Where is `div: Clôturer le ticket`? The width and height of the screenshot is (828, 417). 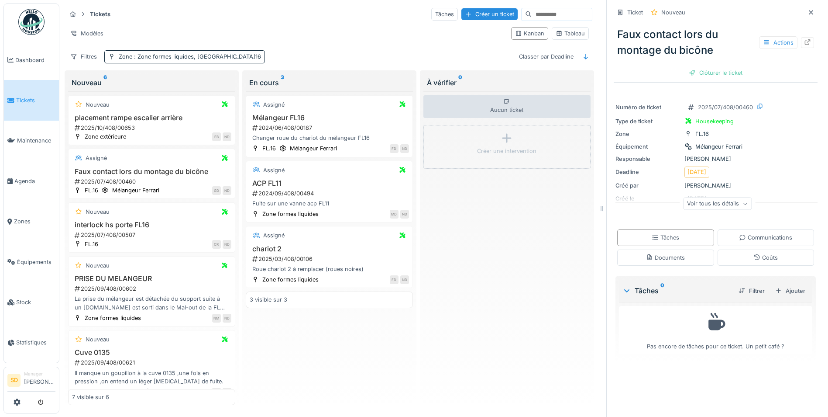 div: Clôturer le ticket is located at coordinates (716, 72).